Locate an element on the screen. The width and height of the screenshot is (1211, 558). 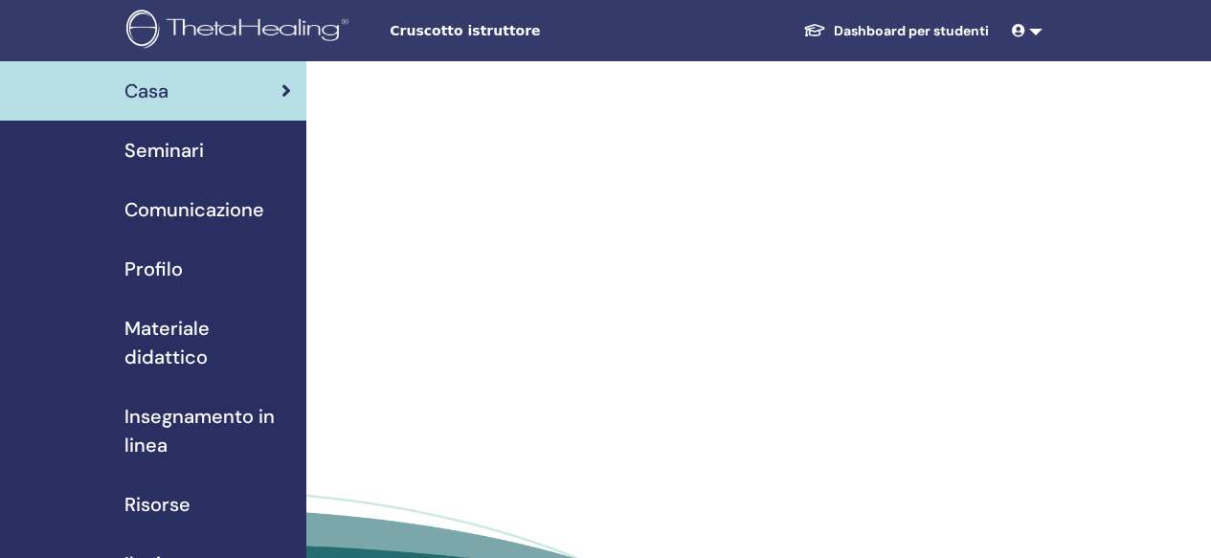
span: Insegnamento in linea is located at coordinates (208, 431).